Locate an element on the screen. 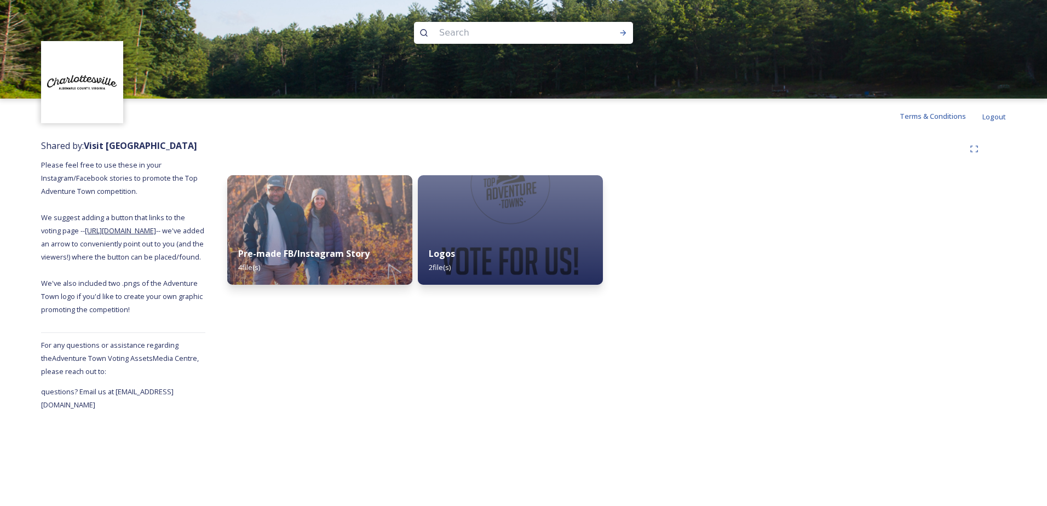  a: Terms & Conditions is located at coordinates (941, 116).